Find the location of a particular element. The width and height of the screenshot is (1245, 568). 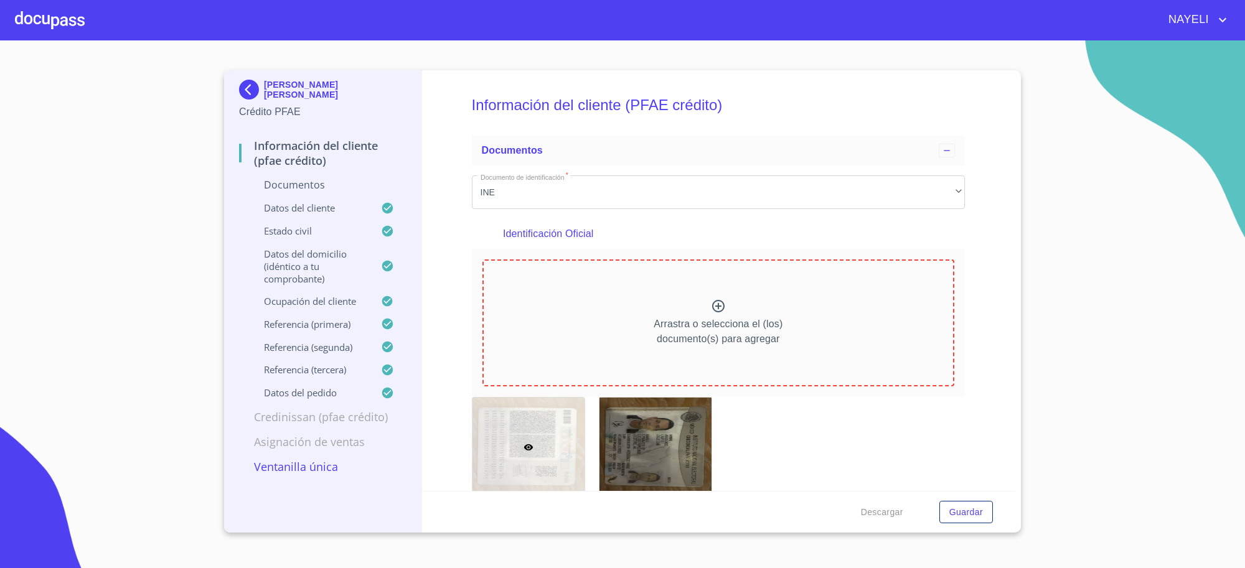

p: Arrastra o selecciona el (los) documento(s) para agregar is located at coordinates (718, 332).